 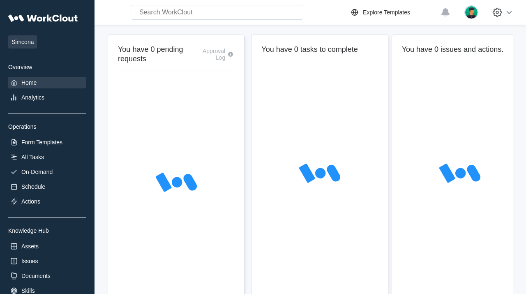 What do you see at coordinates (33, 97) in the screenshot?
I see `div: Analytics` at bounding box center [33, 97].